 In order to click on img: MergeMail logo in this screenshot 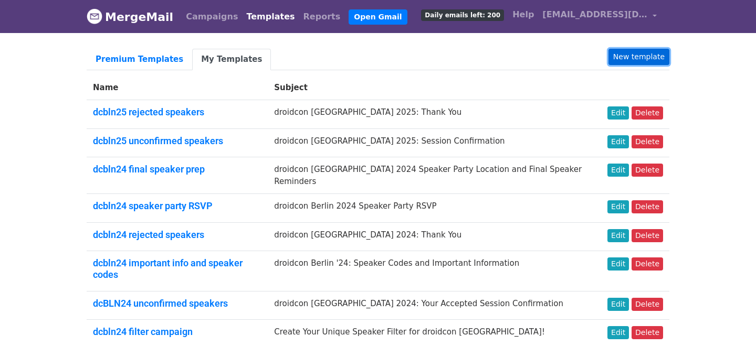, I will do `click(94, 16)`.